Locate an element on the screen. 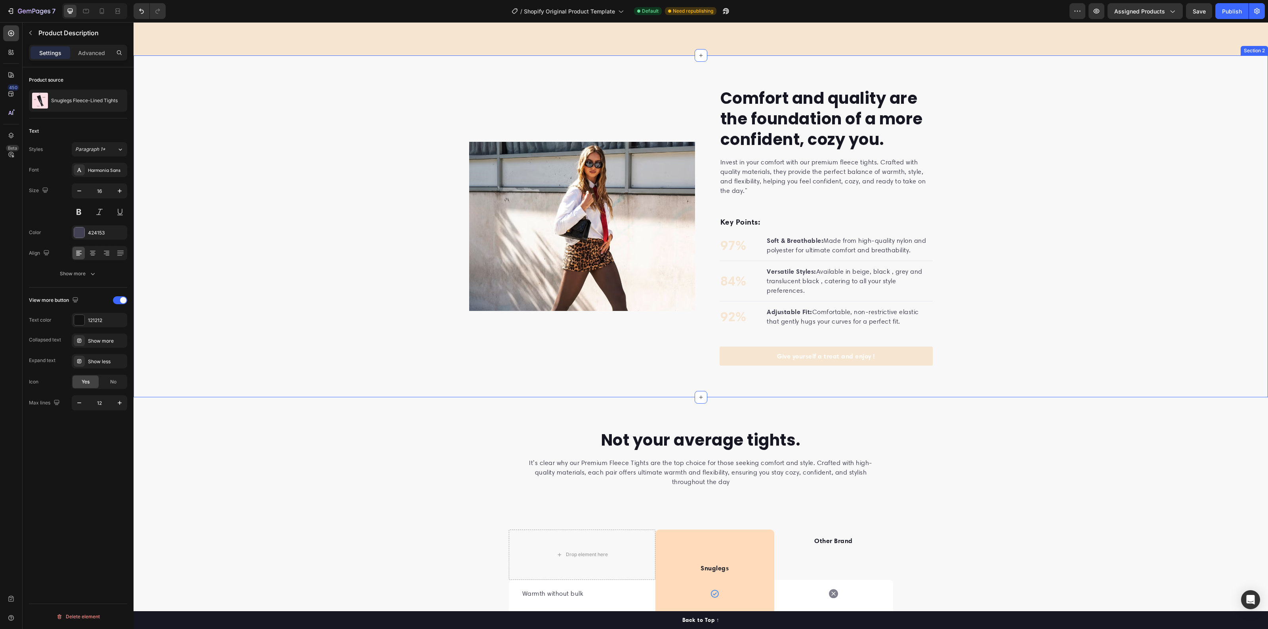 This screenshot has height=629, width=1268. div: Text color is located at coordinates (40, 320).